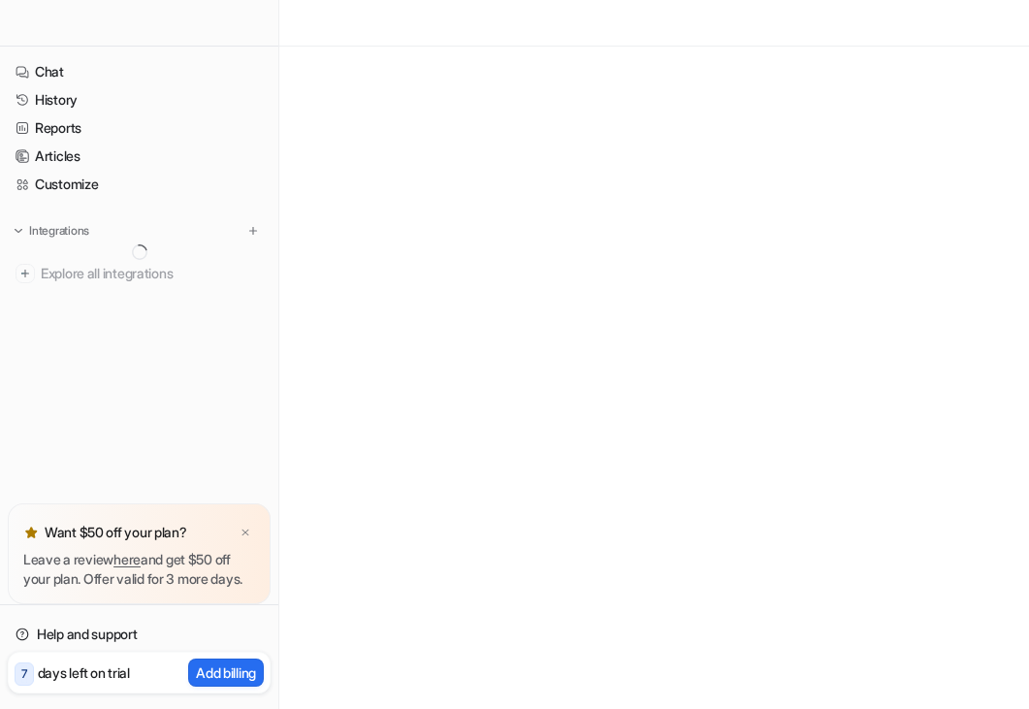 The width and height of the screenshot is (1029, 709). What do you see at coordinates (25, 273) in the screenshot?
I see `img: explore all integrations` at bounding box center [25, 273].